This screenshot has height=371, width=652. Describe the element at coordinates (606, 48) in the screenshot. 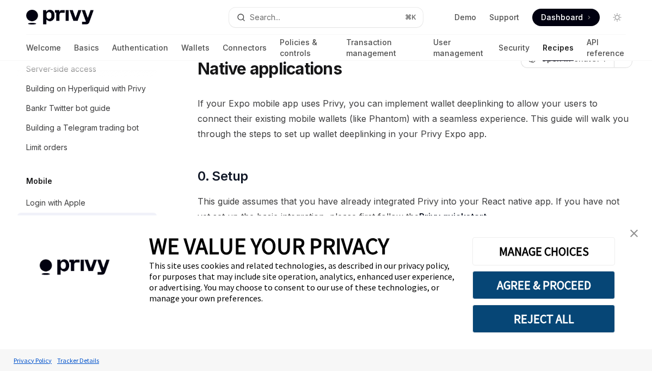

I see `a: API reference` at that location.